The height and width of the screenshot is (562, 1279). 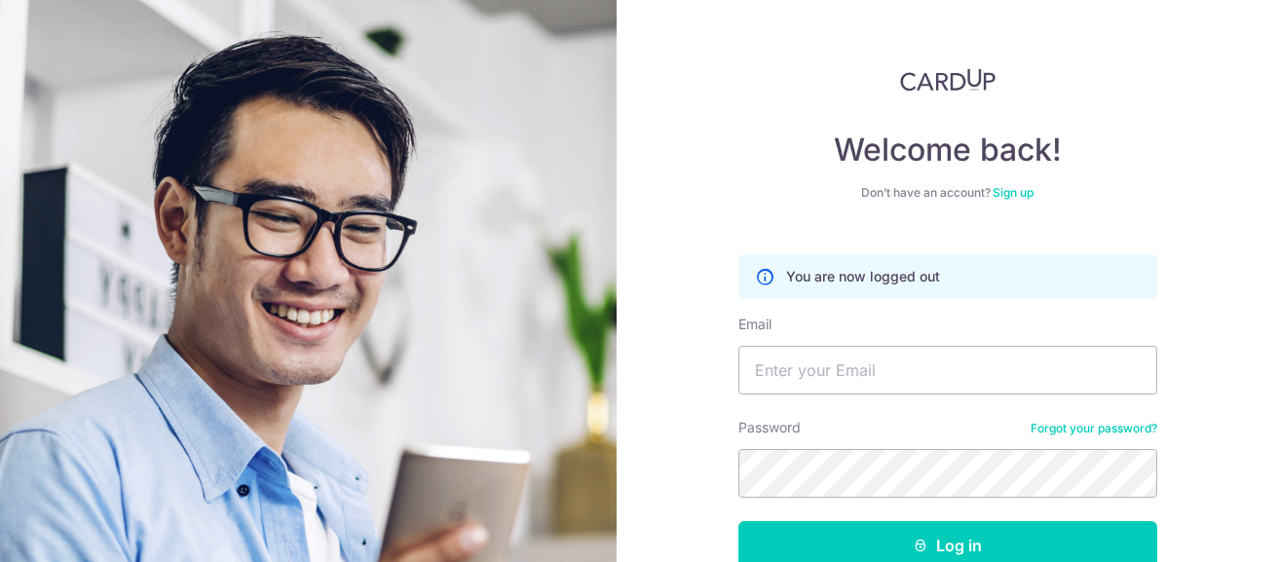 I want to click on label: Email, so click(x=755, y=324).